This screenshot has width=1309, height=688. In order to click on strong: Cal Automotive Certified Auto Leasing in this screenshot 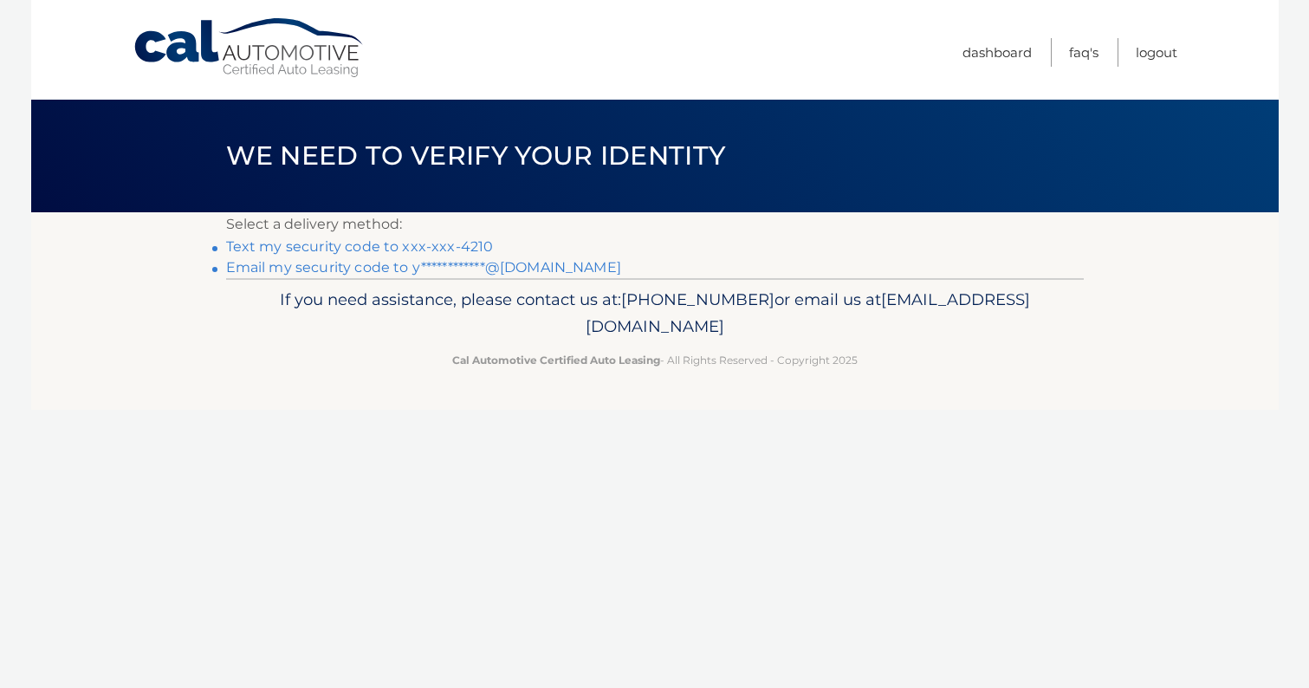, I will do `click(556, 360)`.